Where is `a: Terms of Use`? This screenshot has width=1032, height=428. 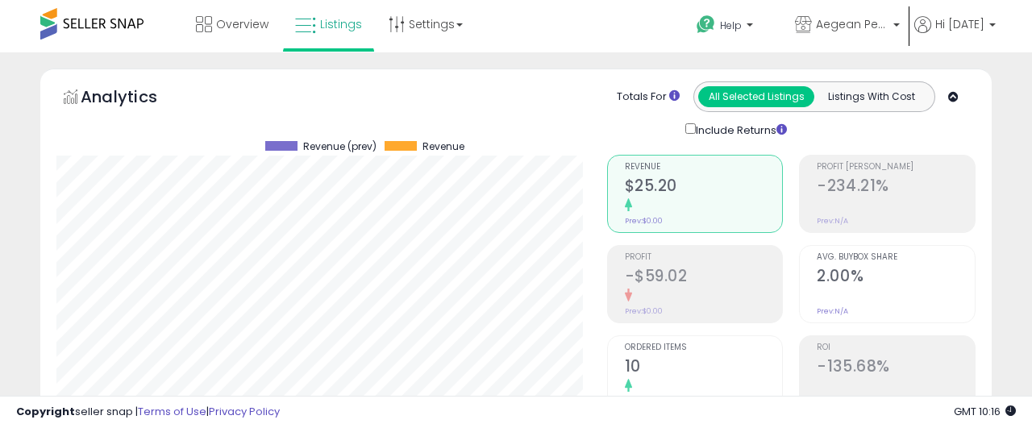
a: Terms of Use is located at coordinates (172, 411).